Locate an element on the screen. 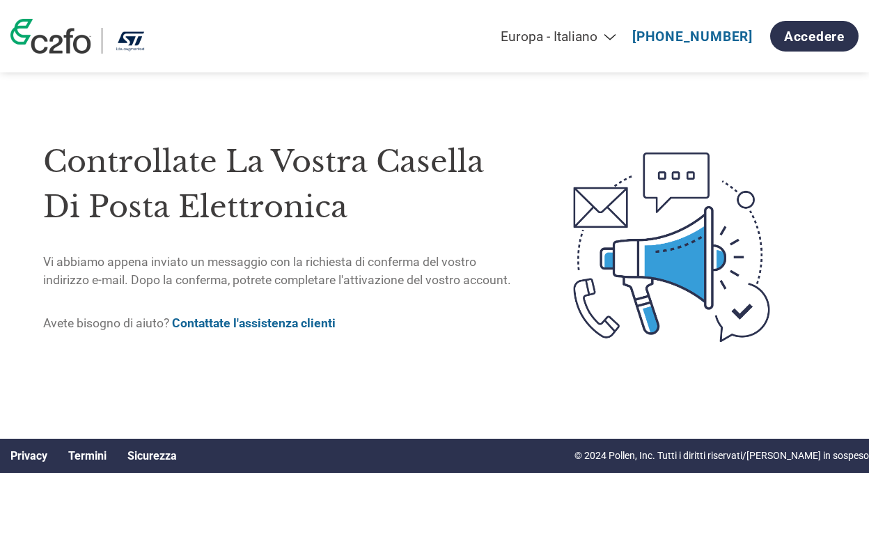 Image resolution: width=869 pixels, height=546 pixels. h1: Controllate la vostra casella di posta elettronica is located at coordinates (280, 184).